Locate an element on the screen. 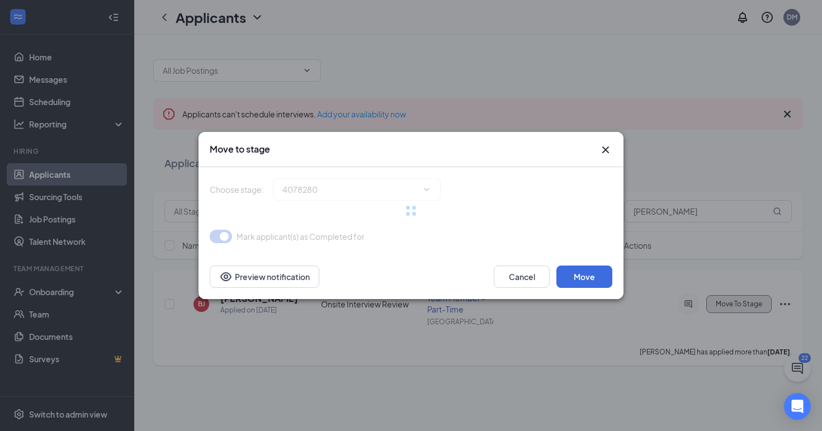  button: Cancel is located at coordinates (522, 277).